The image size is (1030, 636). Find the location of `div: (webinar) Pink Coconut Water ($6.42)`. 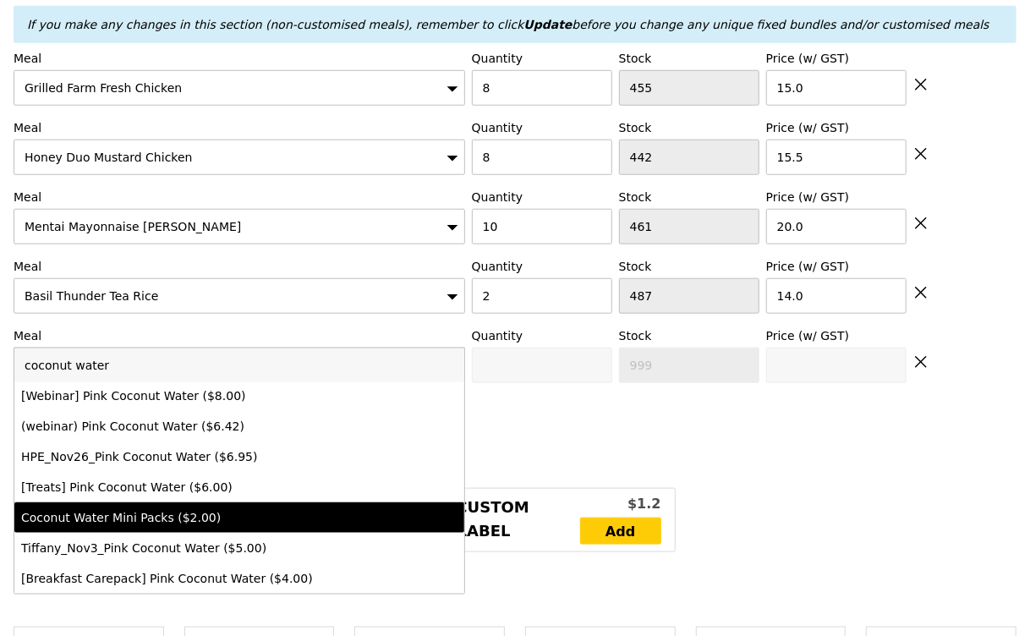

div: (webinar) Pink Coconut Water ($6.42) is located at coordinates (184, 426).